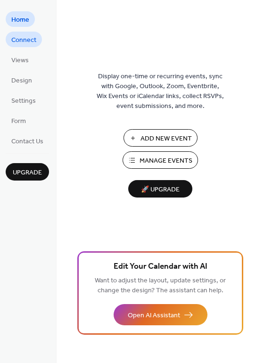  What do you see at coordinates (27, 140) in the screenshot?
I see `a: Contact Us` at bounding box center [27, 140].